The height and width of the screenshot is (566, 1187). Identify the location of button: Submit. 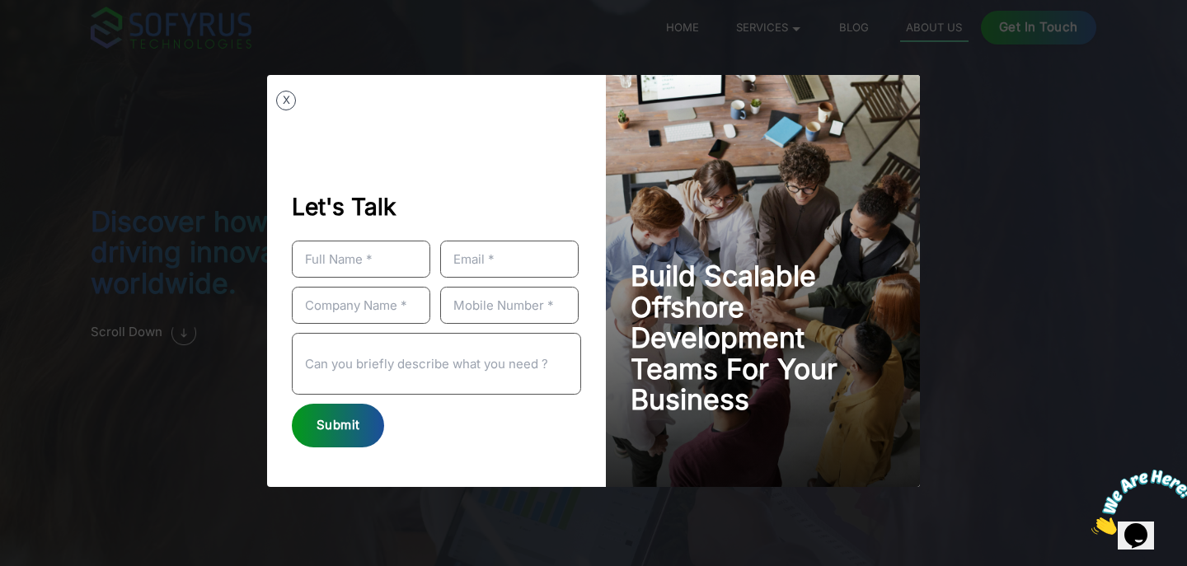
(338, 425).